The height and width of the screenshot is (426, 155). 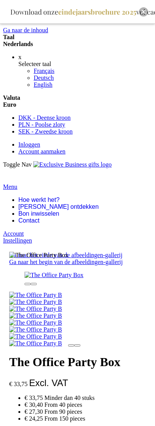 I want to click on a: DKK - Deense kroon, so click(x=44, y=117).